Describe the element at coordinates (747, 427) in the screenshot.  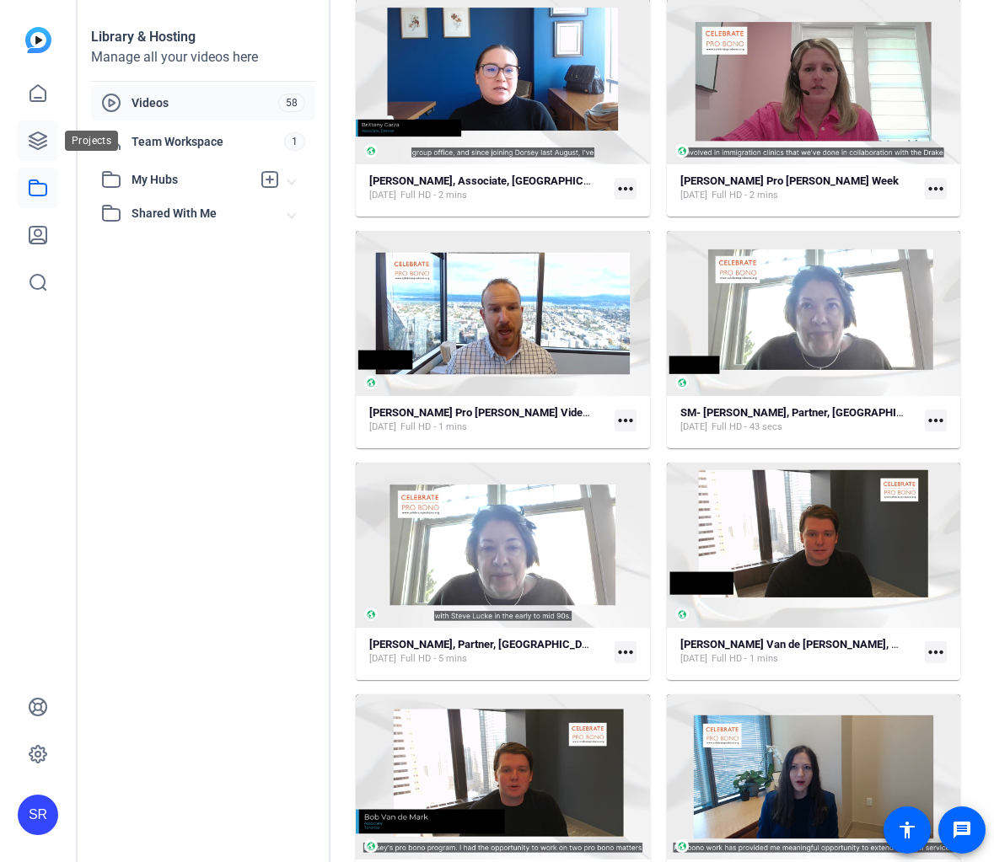
I see `span: Full HD - 43 secs` at that location.